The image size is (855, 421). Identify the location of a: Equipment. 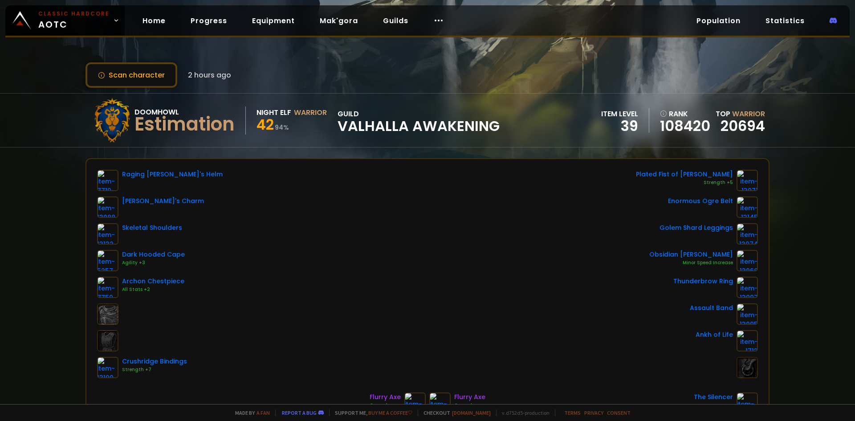
(273, 20).